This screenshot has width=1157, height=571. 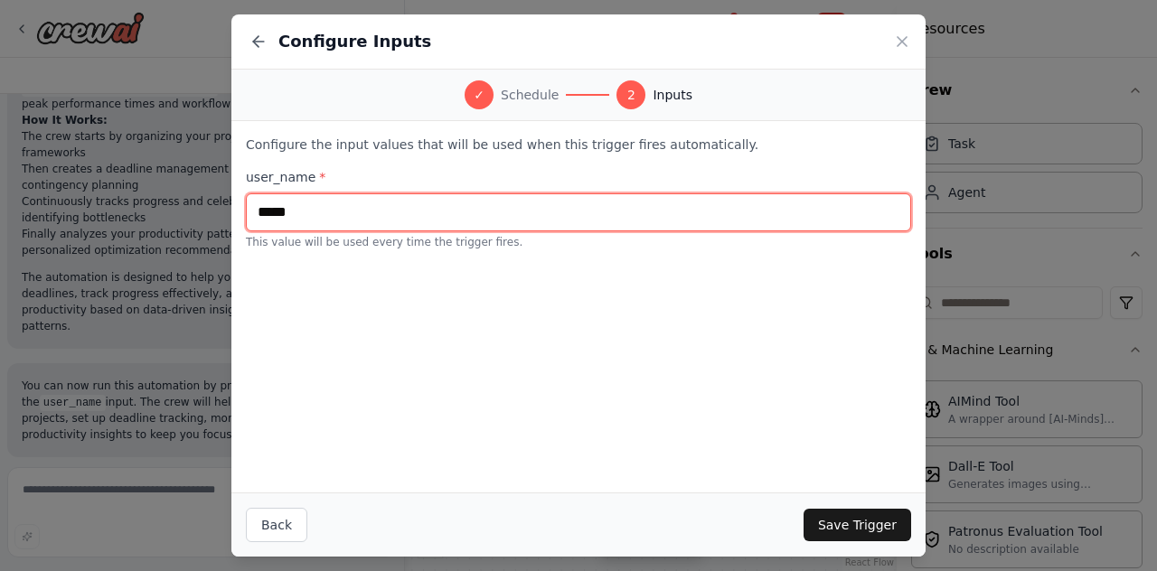 I want to click on button: Save Trigger, so click(x=857, y=525).